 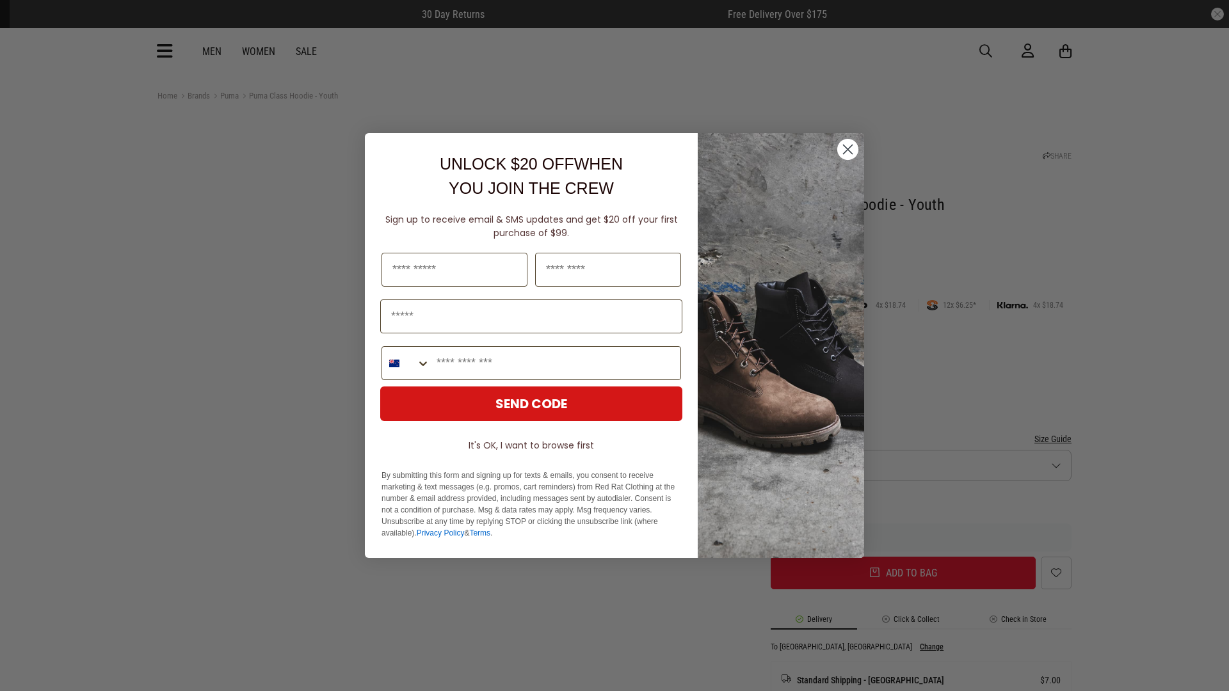 I want to click on a: Terms, so click(x=479, y=533).